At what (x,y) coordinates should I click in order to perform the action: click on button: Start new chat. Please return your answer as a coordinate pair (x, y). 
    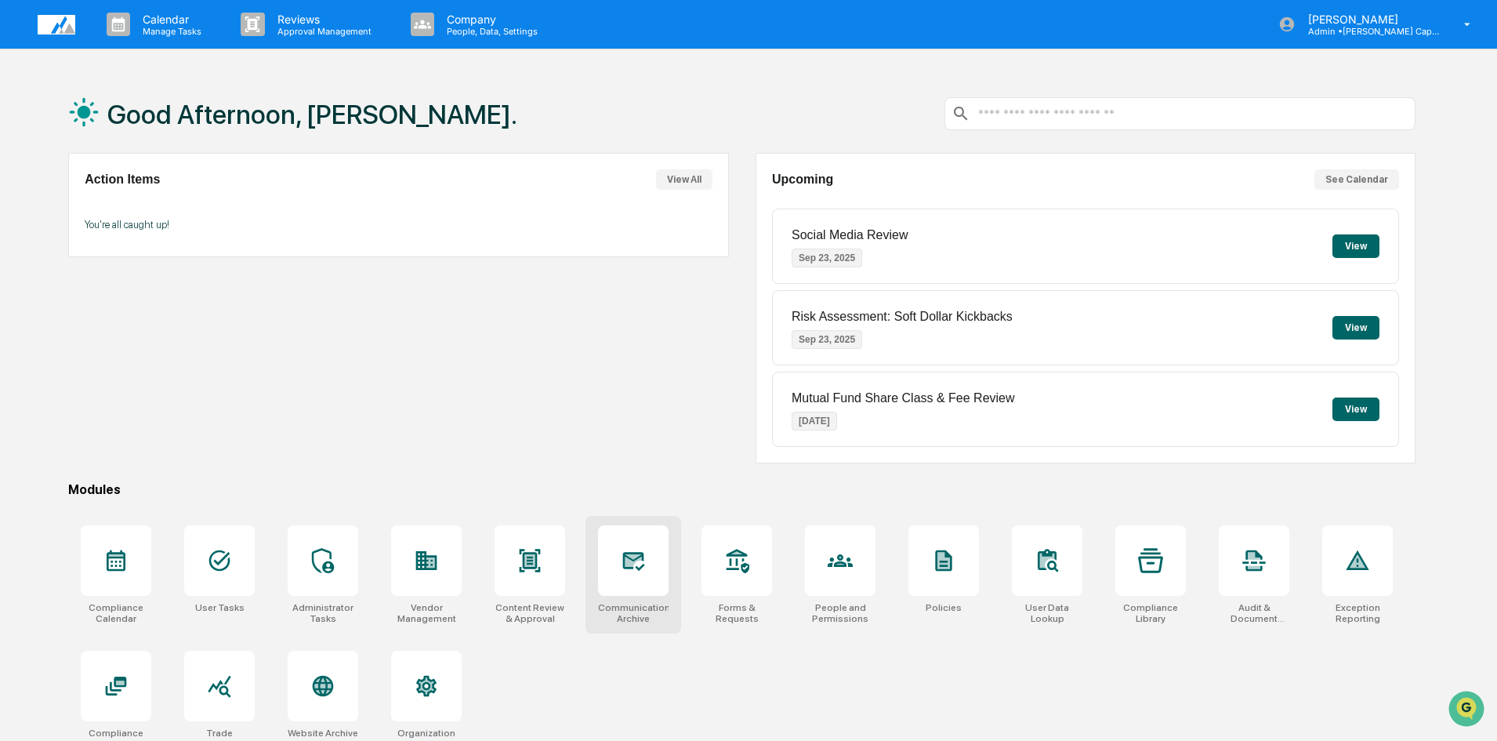
    Looking at the image, I should click on (276, 134).